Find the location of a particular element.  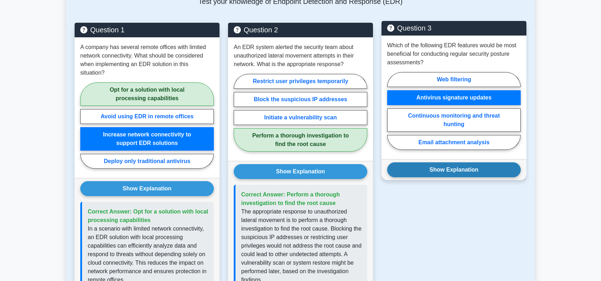

h5: Question 2 is located at coordinates (300, 30).